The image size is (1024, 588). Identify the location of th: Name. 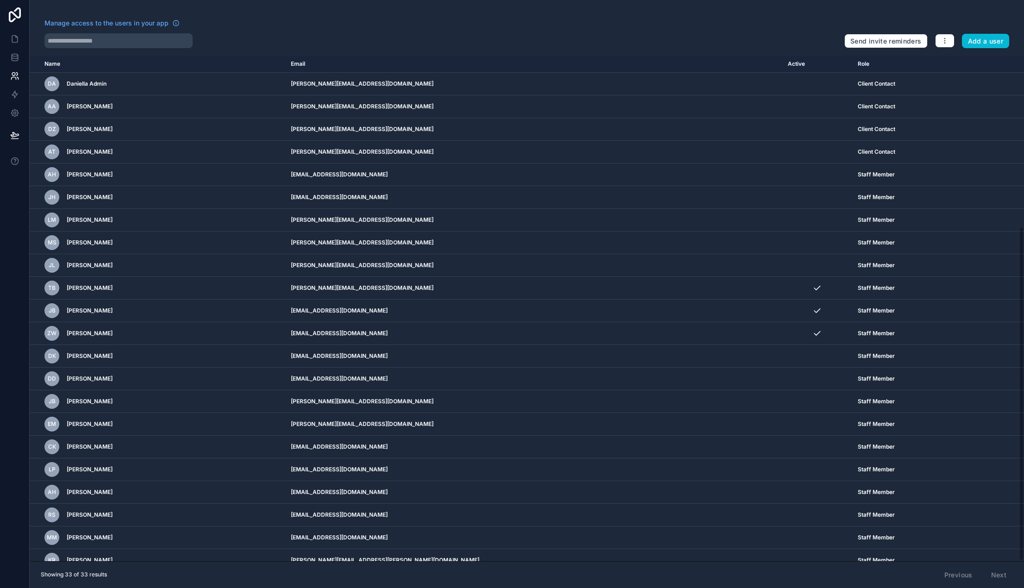
(157, 64).